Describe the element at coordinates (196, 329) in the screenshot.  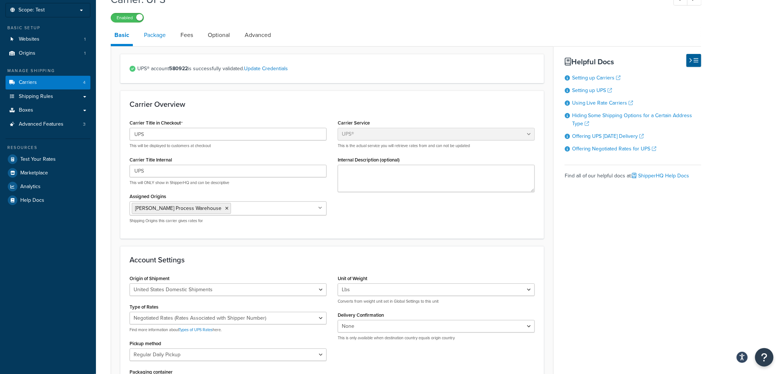
I see `a: Types of UPS Rates` at that location.